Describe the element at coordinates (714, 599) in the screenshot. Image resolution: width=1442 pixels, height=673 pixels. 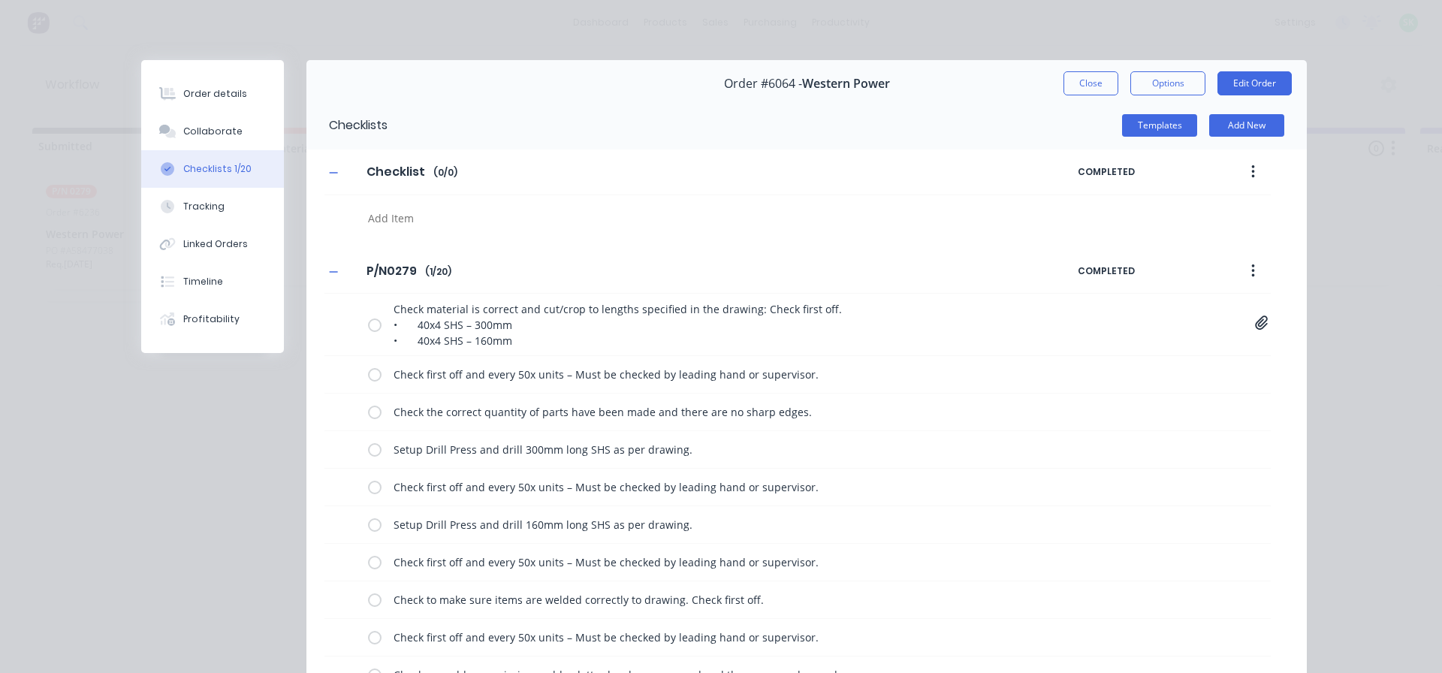
I see `textarea: Check to make sure items are welded correctly to drawing. Check first off.` at that location.